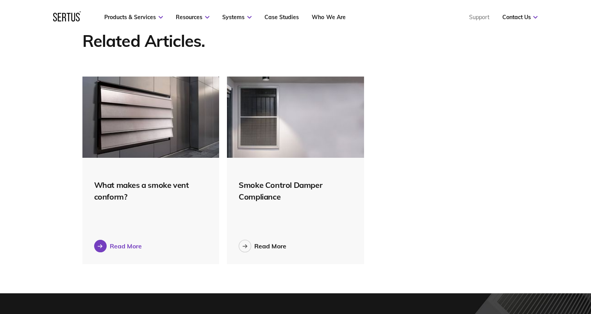 The image size is (591, 314). What do you see at coordinates (193, 17) in the screenshot?
I see `a: Resources` at bounding box center [193, 17].